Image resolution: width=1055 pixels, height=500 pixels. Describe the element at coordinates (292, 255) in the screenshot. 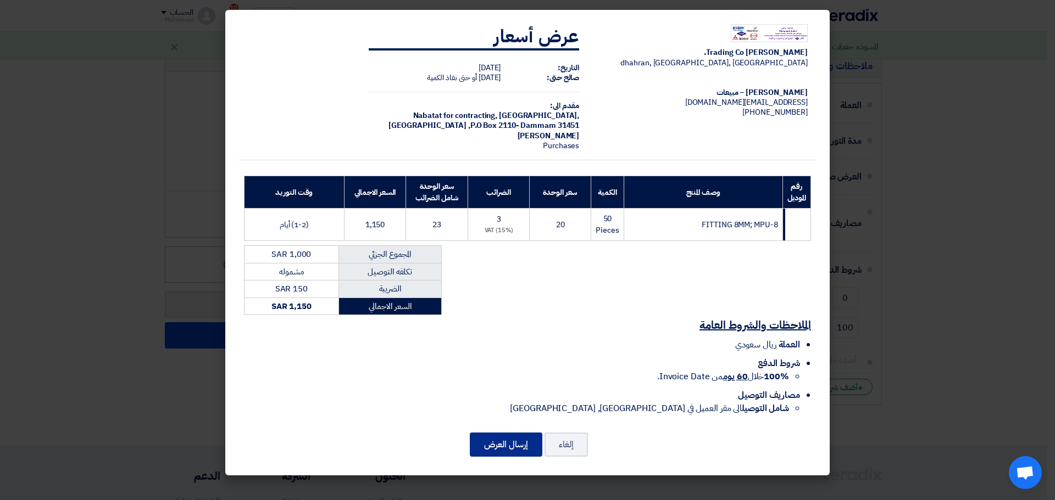

I see `td: SAR 1,000` at that location.